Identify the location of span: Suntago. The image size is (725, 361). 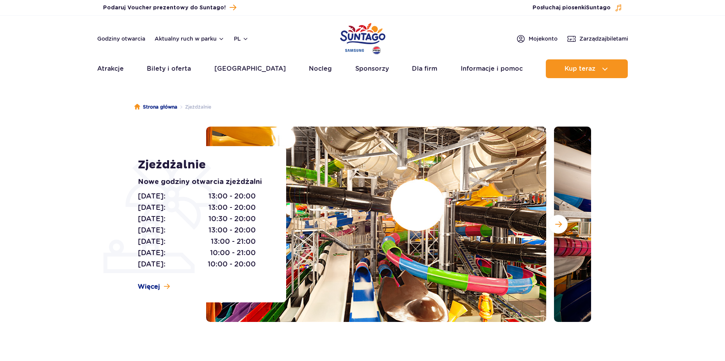
(598, 8).